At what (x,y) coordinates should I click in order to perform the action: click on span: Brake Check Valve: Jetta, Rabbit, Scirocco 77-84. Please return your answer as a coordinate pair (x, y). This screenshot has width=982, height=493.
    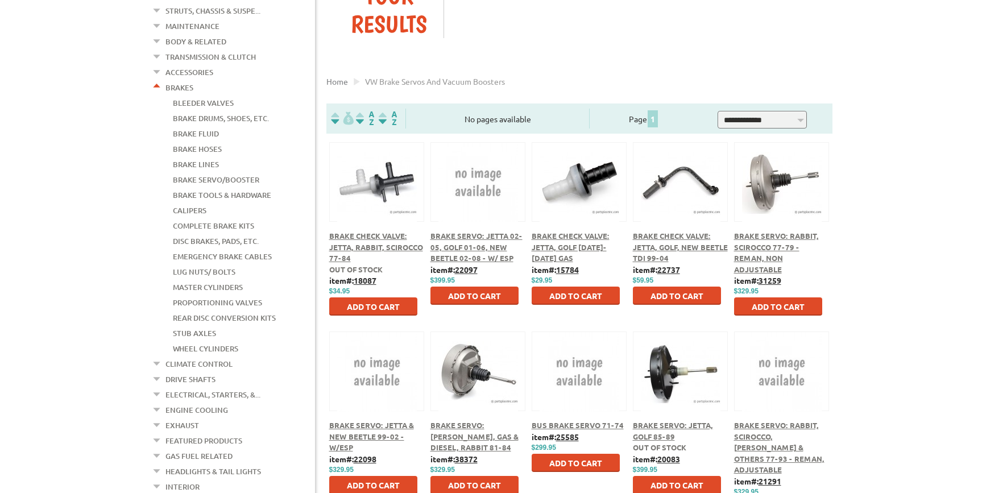
    Looking at the image, I should click on (376, 247).